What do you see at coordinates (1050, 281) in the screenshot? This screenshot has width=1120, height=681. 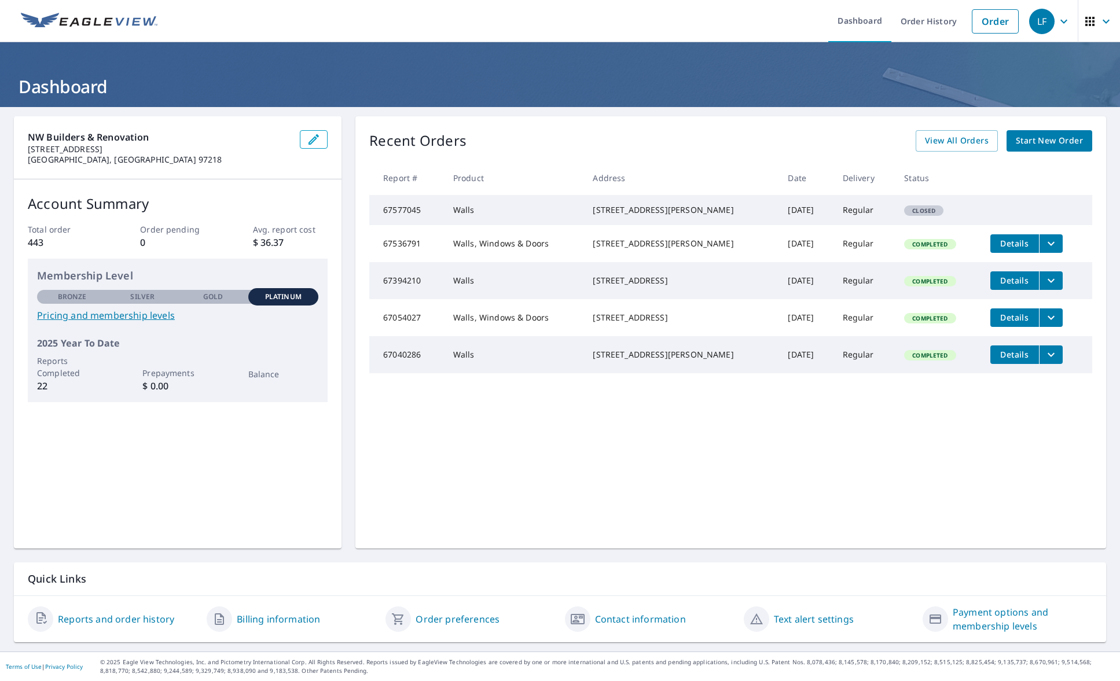 I see `button: filesDropdownBtn-67394210` at bounding box center [1050, 281].